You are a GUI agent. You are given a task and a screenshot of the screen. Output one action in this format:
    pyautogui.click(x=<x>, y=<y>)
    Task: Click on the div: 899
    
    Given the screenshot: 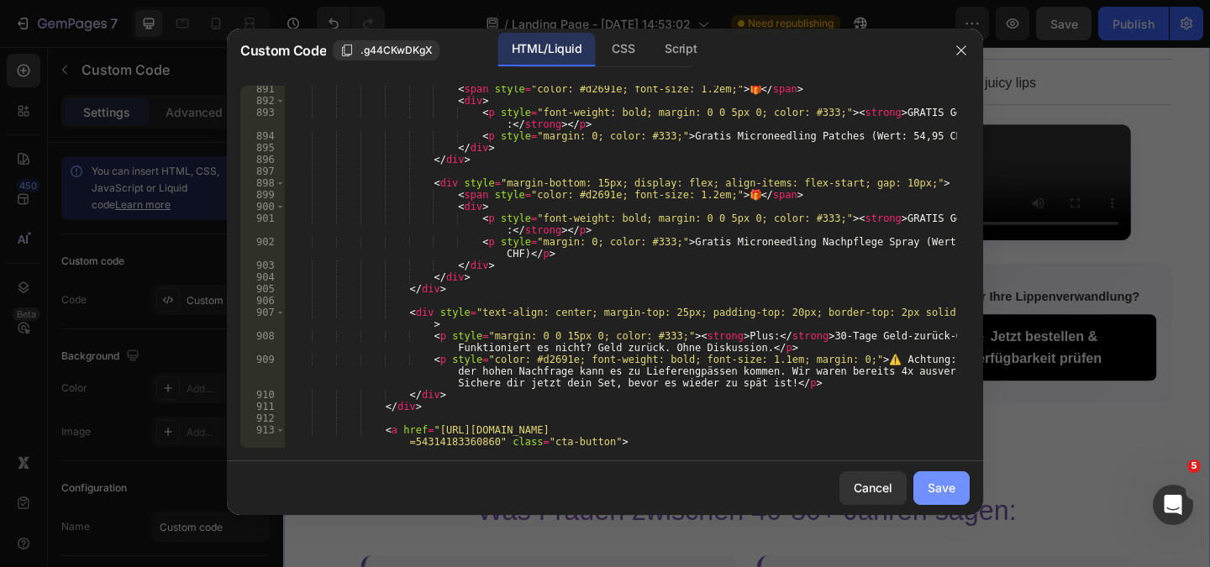 What is the action you would take?
    pyautogui.click(x=262, y=195)
    